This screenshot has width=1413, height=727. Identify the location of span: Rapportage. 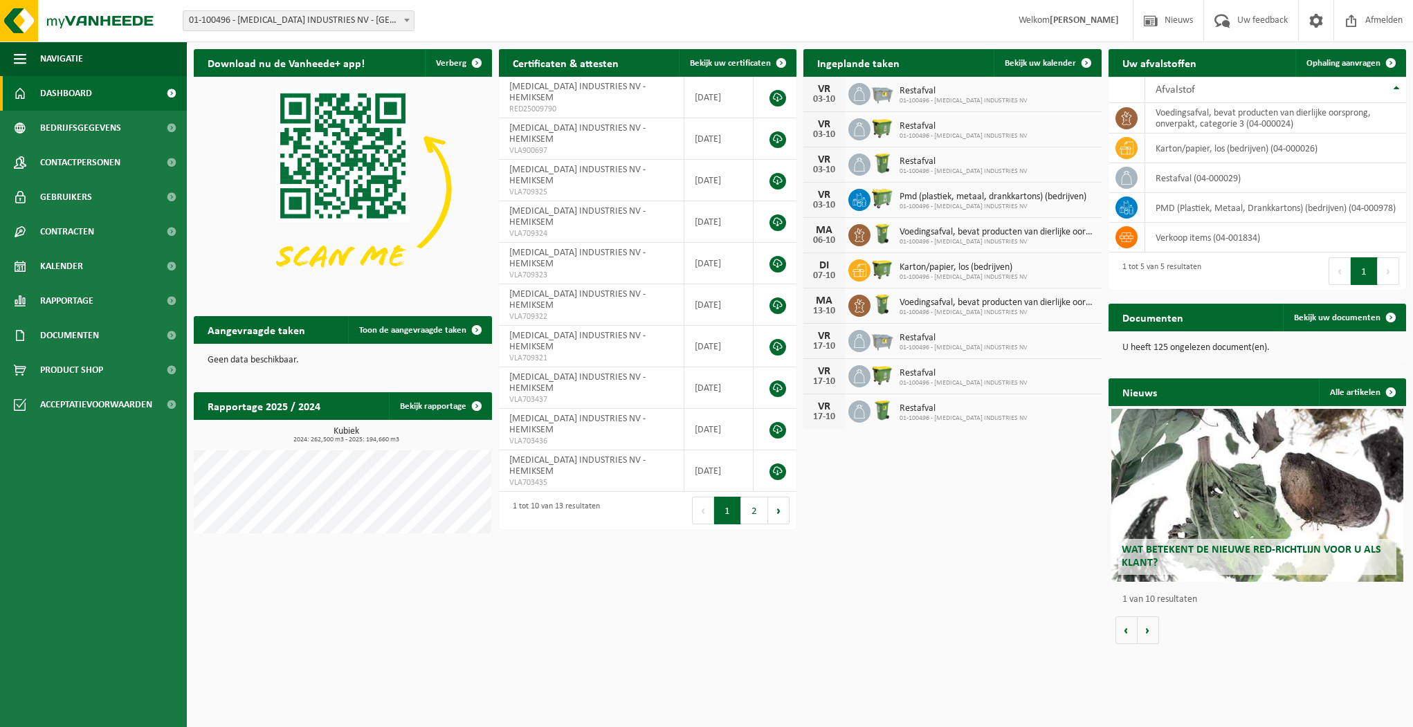
(66, 301).